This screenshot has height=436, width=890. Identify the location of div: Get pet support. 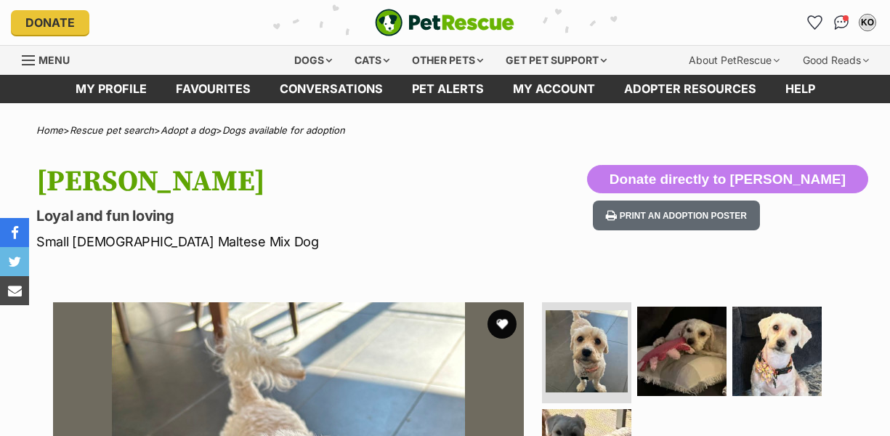
(556, 60).